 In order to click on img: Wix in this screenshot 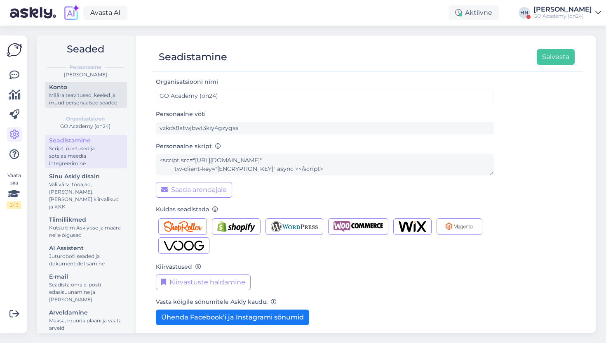, I will do `click(412, 226)`.